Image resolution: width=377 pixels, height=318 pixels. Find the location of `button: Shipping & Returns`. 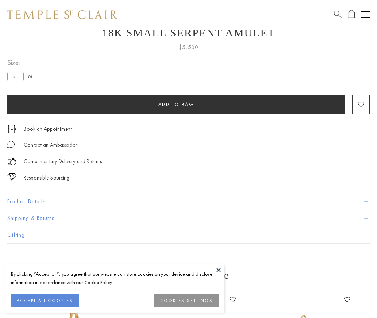

button: Shipping & Returns is located at coordinates (189, 218).